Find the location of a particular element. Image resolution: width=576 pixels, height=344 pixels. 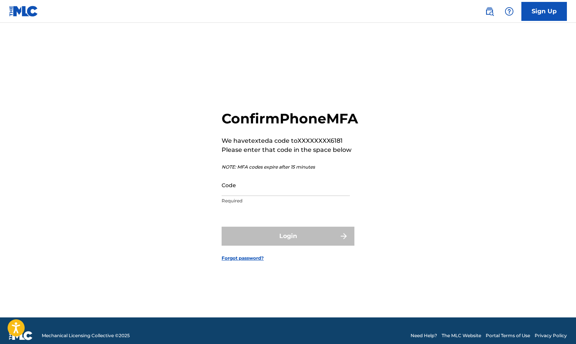

p: Required is located at coordinates (286, 201).